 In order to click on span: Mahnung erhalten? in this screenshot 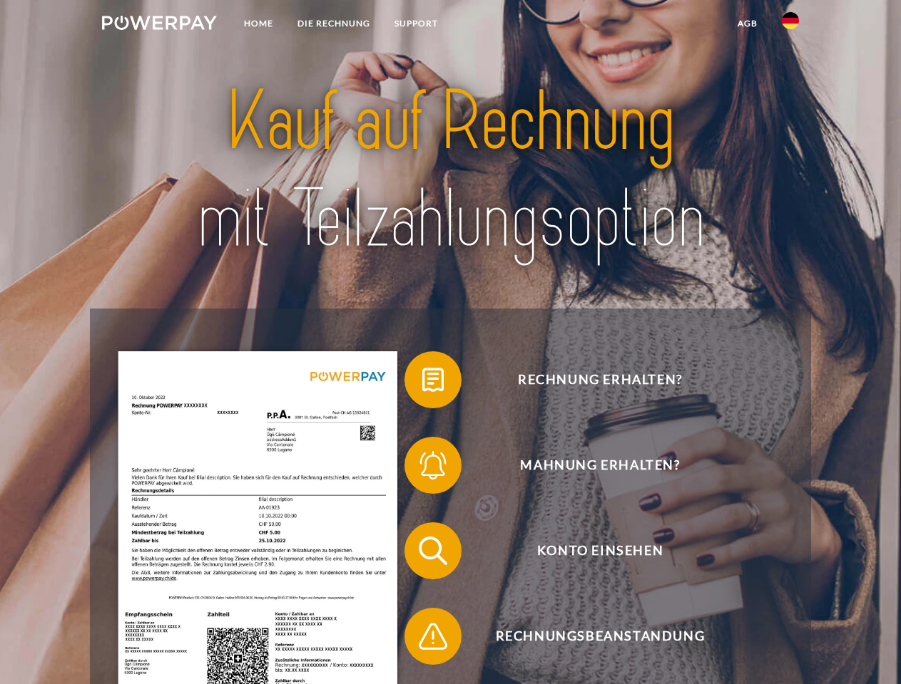, I will do `click(600, 466)`.